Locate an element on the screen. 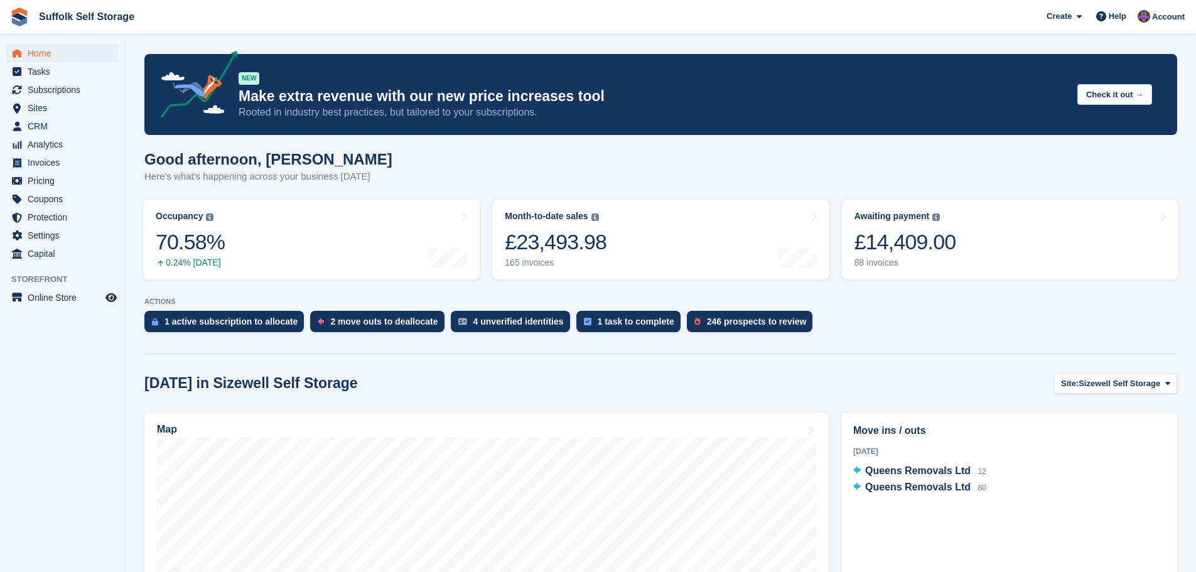 The width and height of the screenshot is (1196, 572). span: 80 is located at coordinates (981, 488).